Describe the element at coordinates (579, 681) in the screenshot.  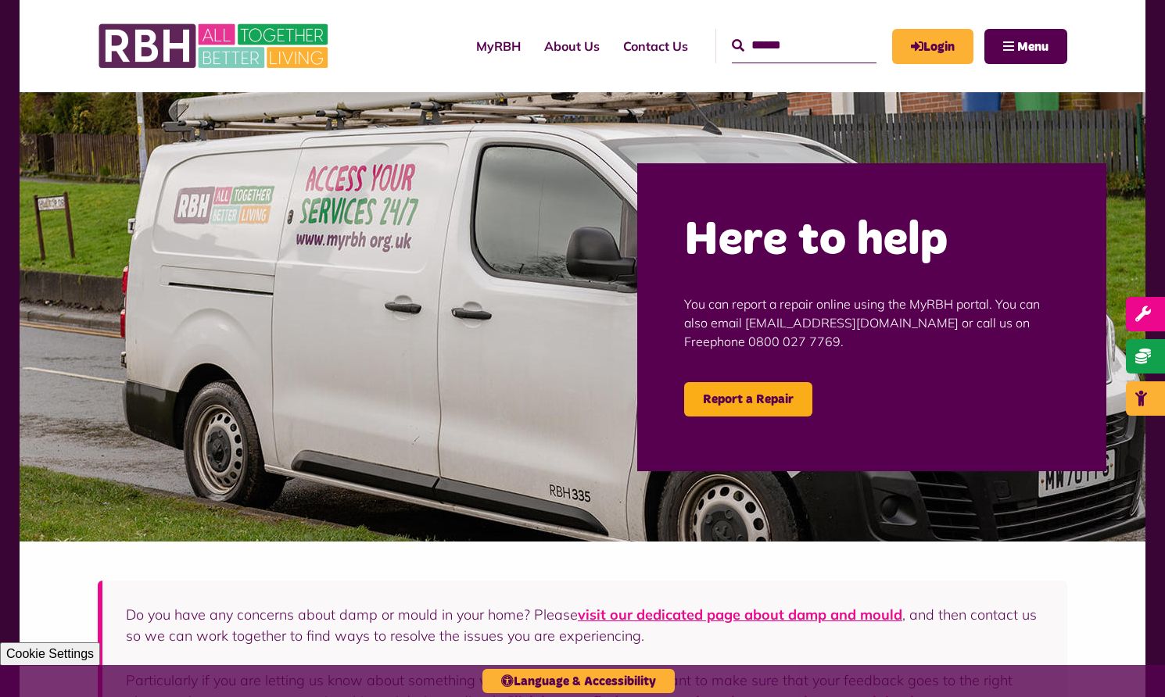
I see `button: Language & Accessibility` at that location.